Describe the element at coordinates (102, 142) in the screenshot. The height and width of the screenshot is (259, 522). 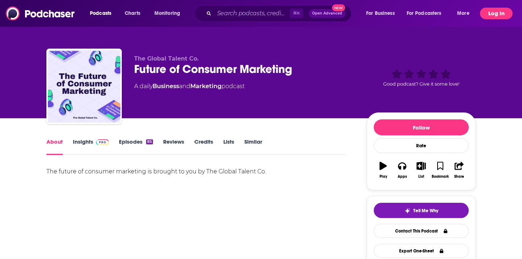
I see `img: Podchaser Pro` at that location.